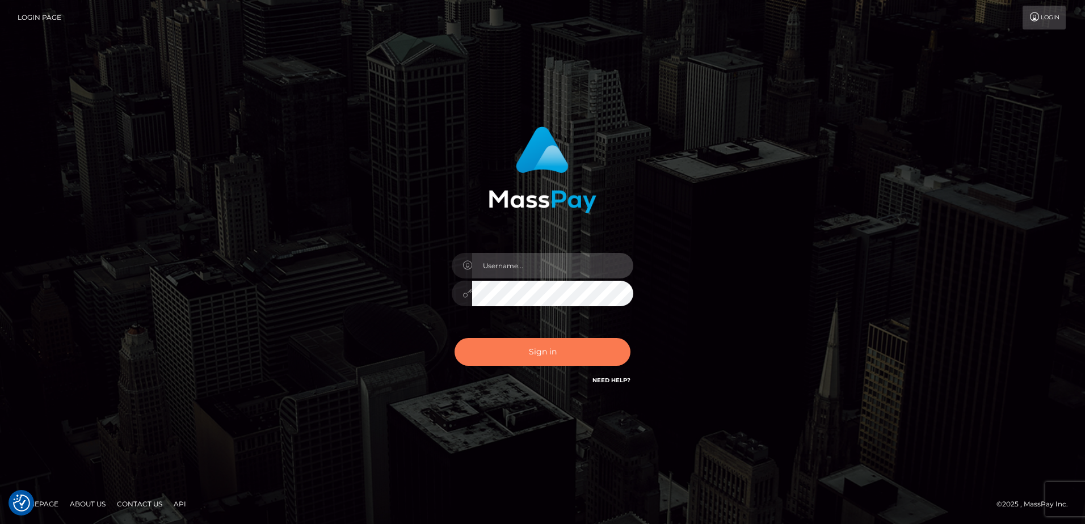 Image resolution: width=1085 pixels, height=524 pixels. What do you see at coordinates (180, 504) in the screenshot?
I see `a: API` at bounding box center [180, 504].